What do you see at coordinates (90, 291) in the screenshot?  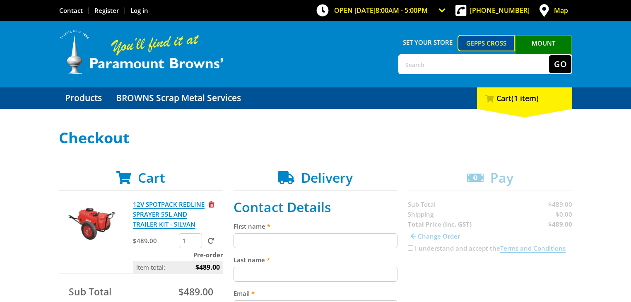 I see `span: Sub Total` at bounding box center [90, 291].